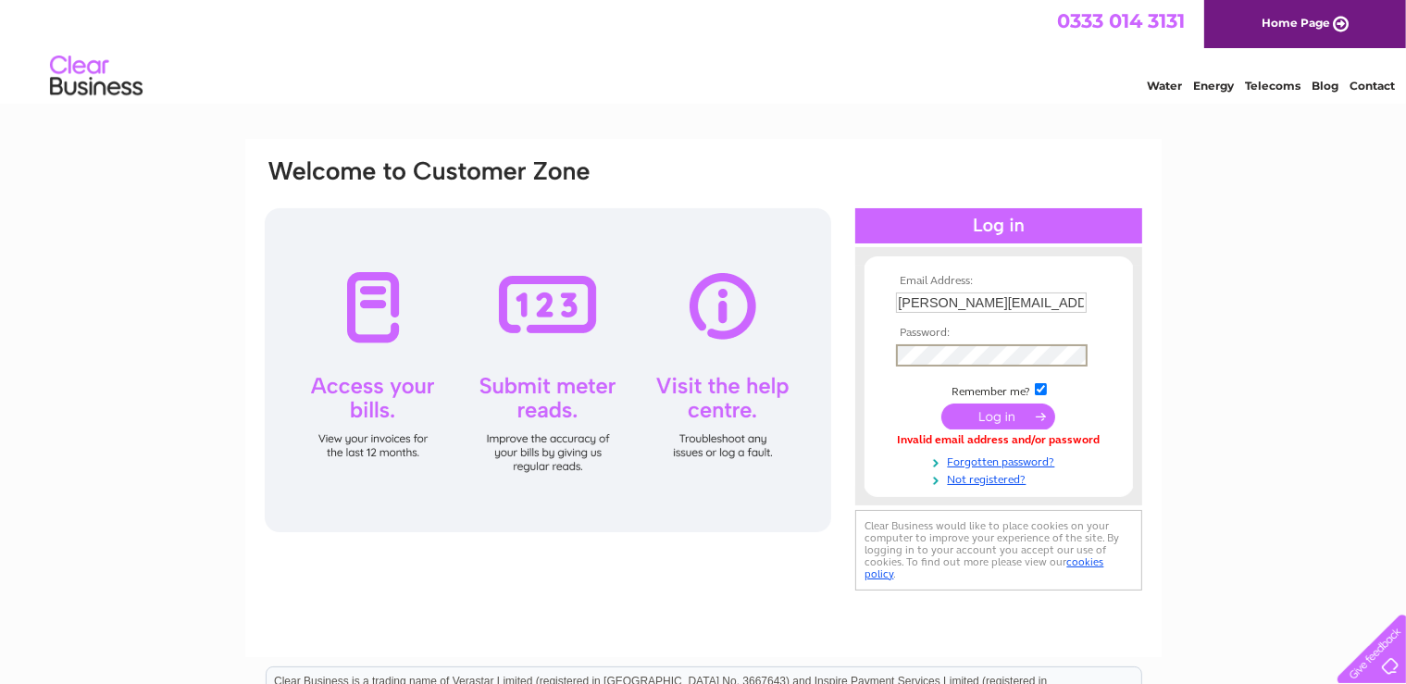 This screenshot has width=1406, height=684. What do you see at coordinates (1213, 85) in the screenshot?
I see `a: Energy` at bounding box center [1213, 85].